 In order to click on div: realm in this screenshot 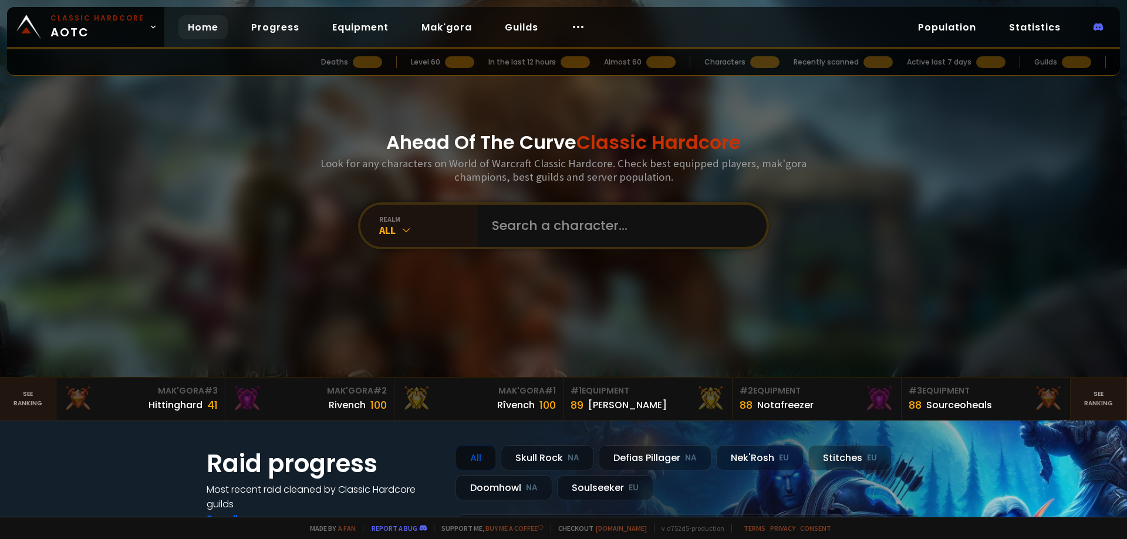, I will do `click(428, 219)`.